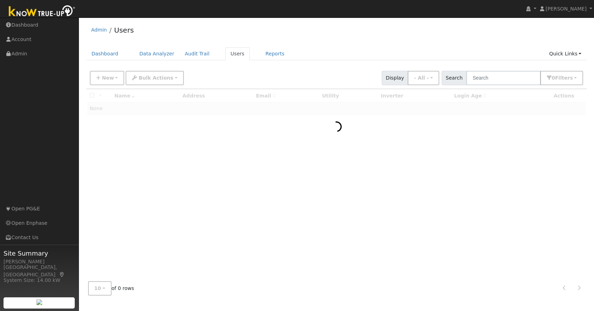  Describe the element at coordinates (39, 303) in the screenshot. I see `img: retrieve` at that location.